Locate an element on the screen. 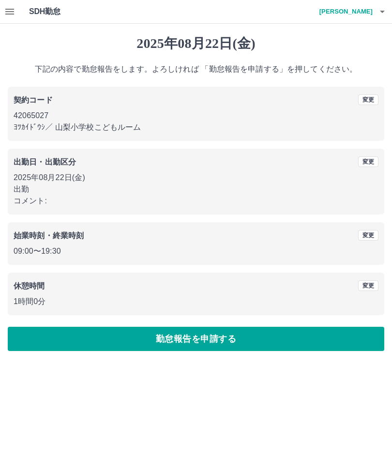  p: 下記の内容で勤怠報告をします。よろしければ 「勤怠報告を申請する」を押してください。 is located at coordinates (196, 69).